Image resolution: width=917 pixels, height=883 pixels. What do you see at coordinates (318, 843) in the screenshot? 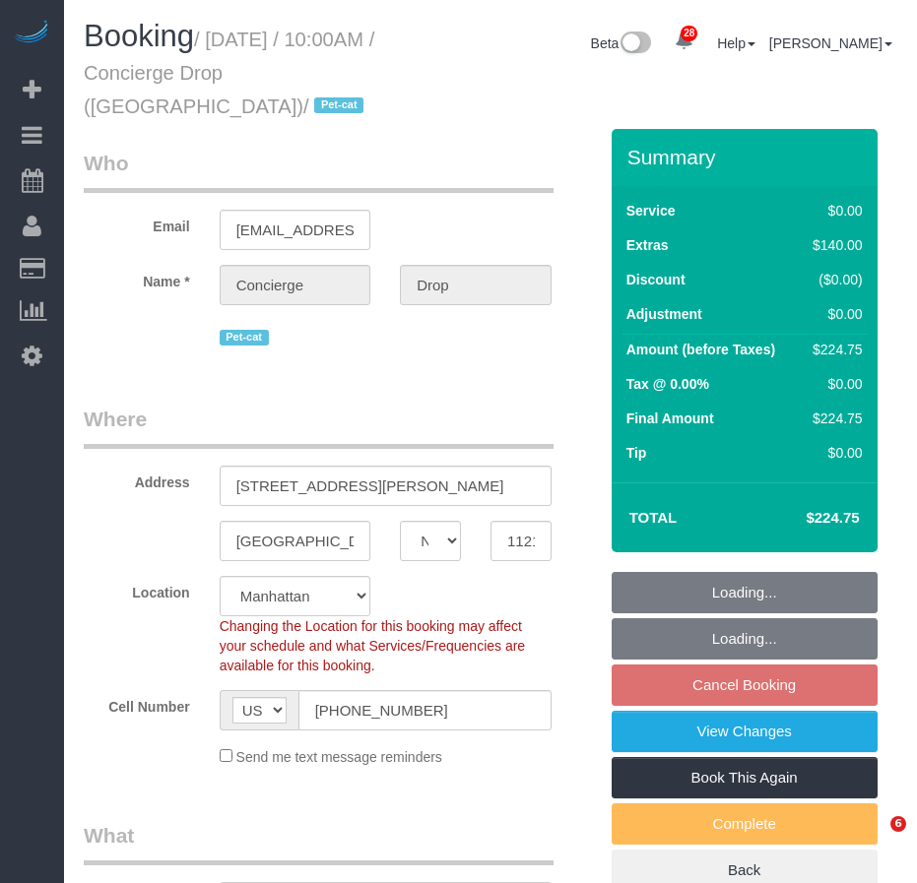
I see `legend: What` at bounding box center [318, 843].